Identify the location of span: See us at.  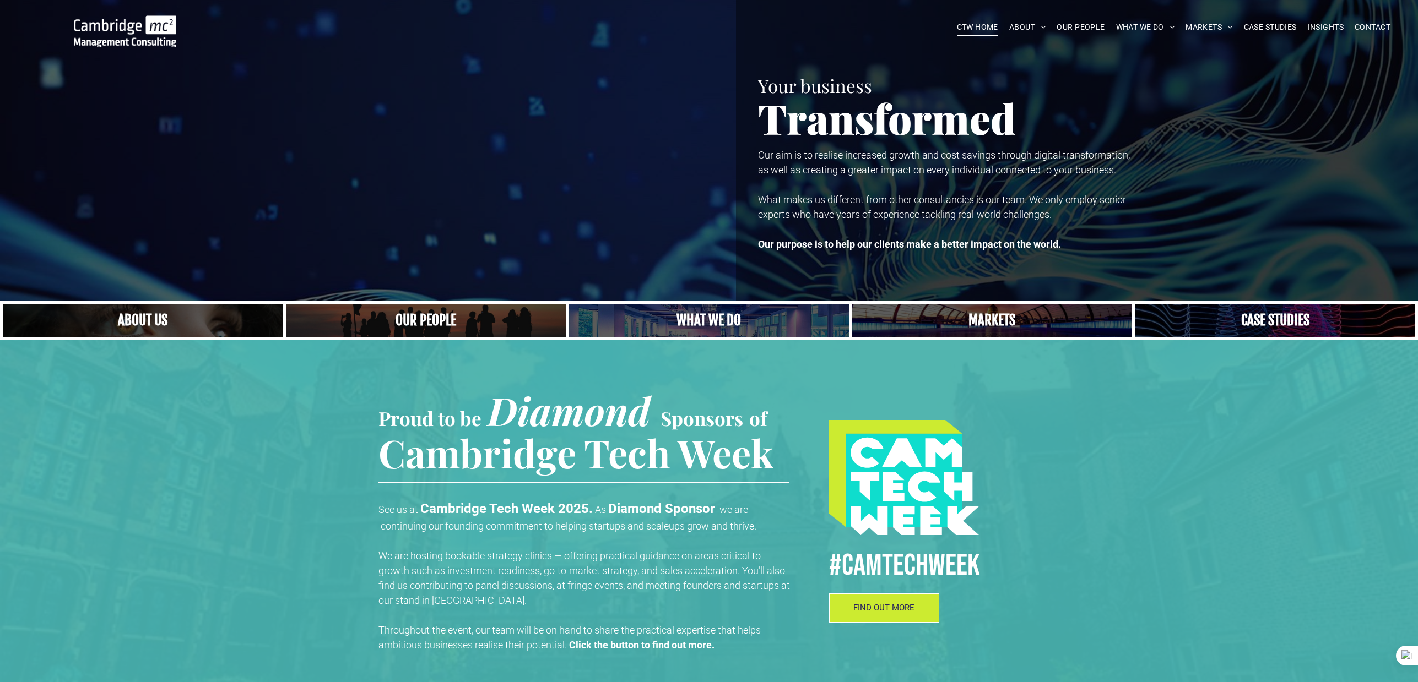
(398, 509).